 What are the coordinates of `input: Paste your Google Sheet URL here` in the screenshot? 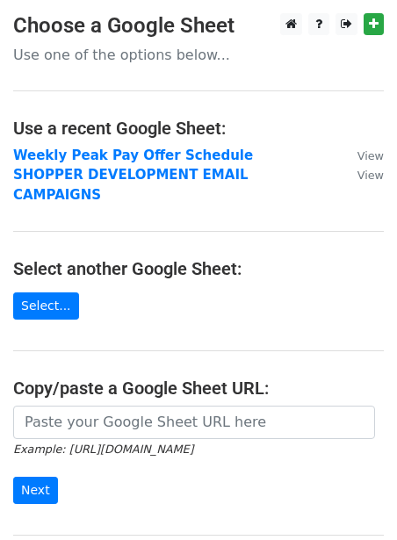 It's located at (194, 422).